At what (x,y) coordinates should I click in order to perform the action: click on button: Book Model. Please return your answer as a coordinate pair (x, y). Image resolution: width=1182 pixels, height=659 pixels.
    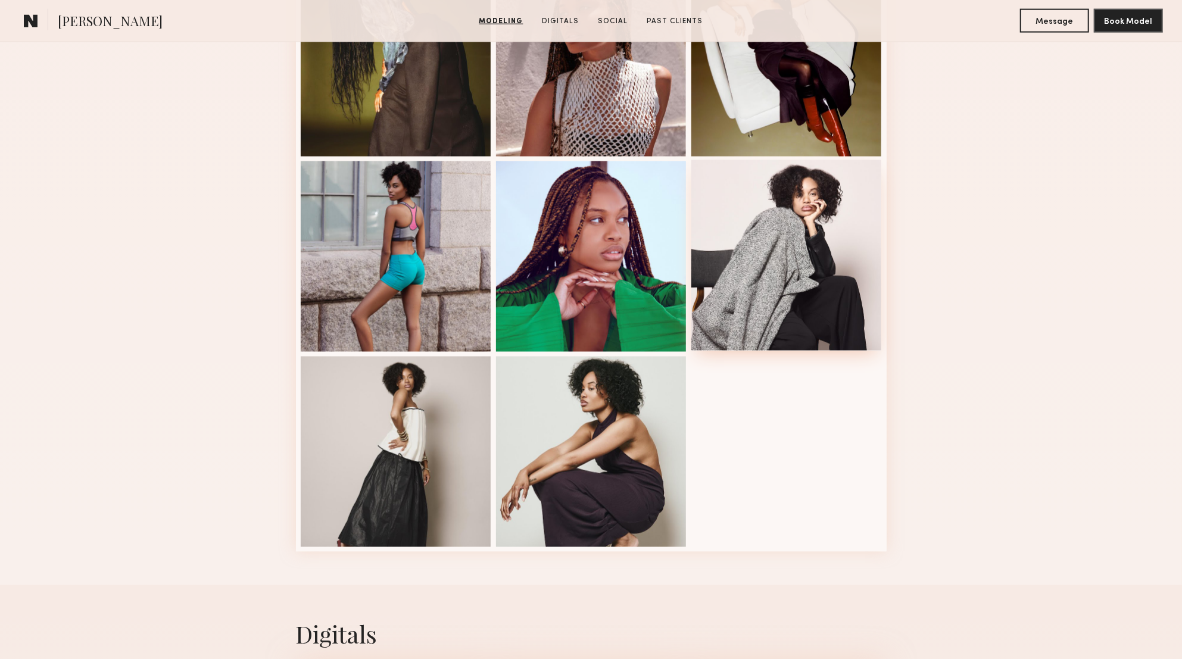
    Looking at the image, I should click on (1128, 21).